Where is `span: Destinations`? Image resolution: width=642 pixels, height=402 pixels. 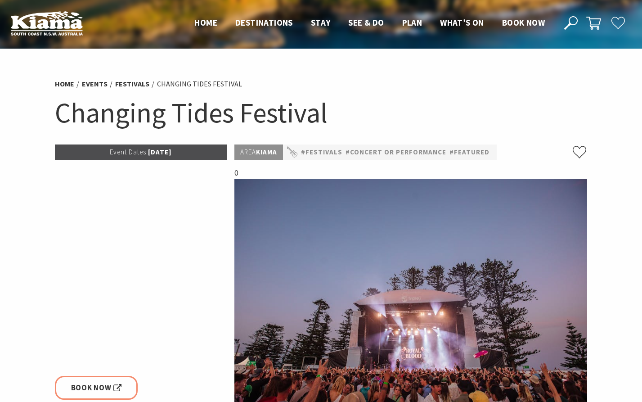 span: Destinations is located at coordinates (264, 22).